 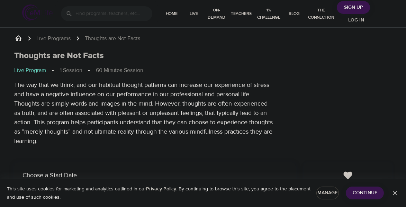 What do you see at coordinates (161, 189) in the screenshot?
I see `a: Privacy Policy` at bounding box center [161, 189].